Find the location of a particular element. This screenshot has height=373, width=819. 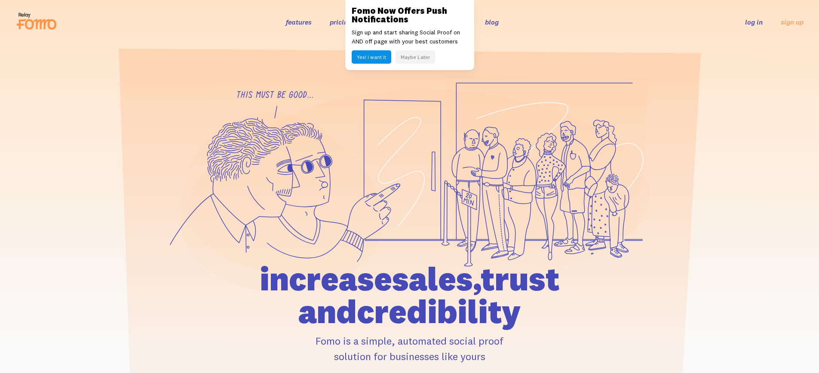

a: pricing is located at coordinates (341, 22).